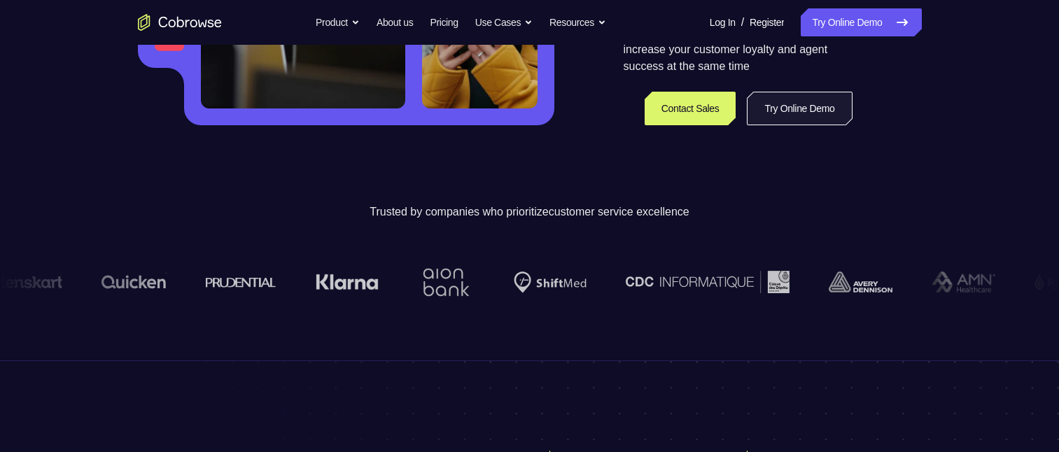 The height and width of the screenshot is (452, 1059). I want to click on img: Shiftmed, so click(549, 282).